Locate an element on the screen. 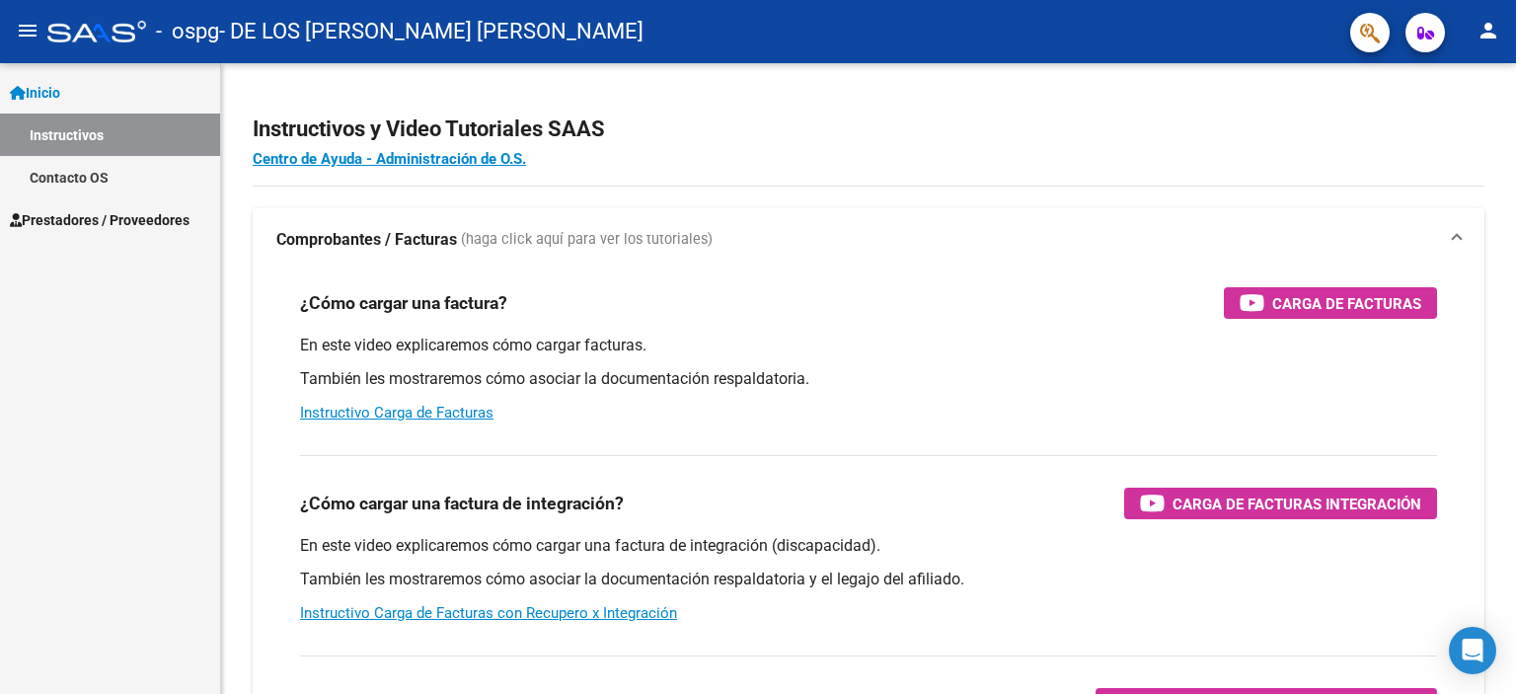 The image size is (1516, 694). p: En este video explicaremos cómo cargar facturas. is located at coordinates (869, 346).